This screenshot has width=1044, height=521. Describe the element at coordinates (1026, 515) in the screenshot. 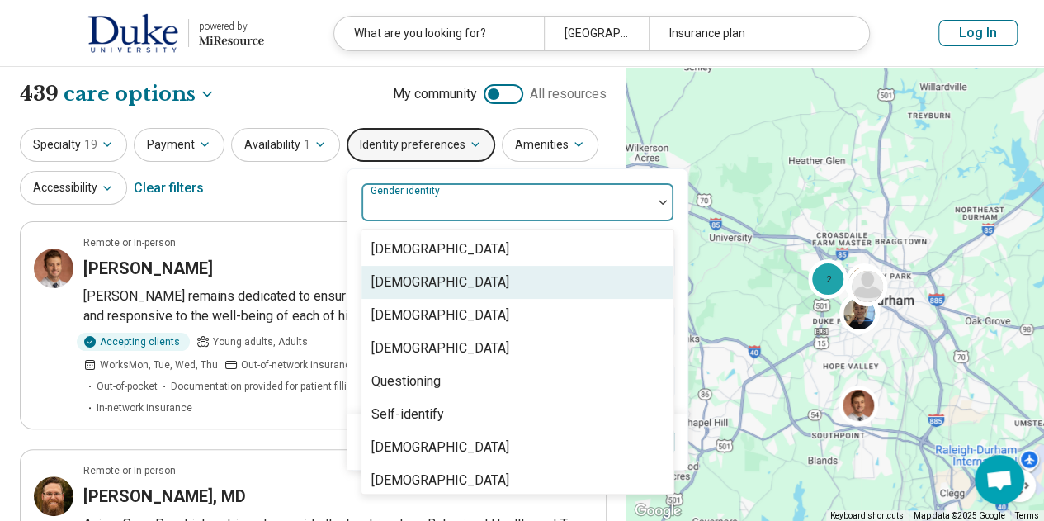

I see `a: Terms (opens in new tab)` at that location.